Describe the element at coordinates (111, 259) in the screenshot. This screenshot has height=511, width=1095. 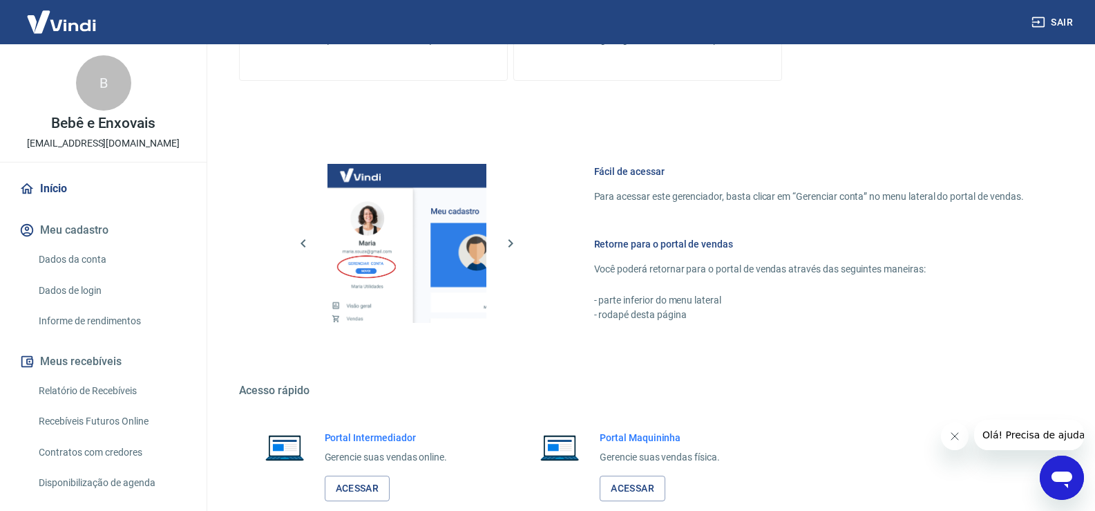
I see `a: Dados da conta` at that location.